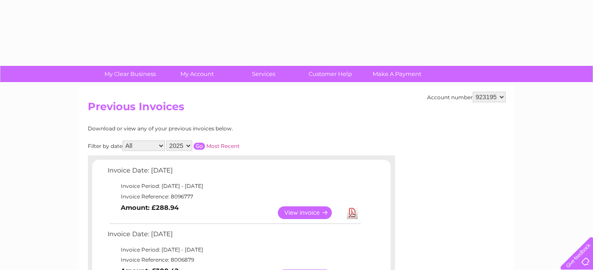  I want to click on a: Make A Payment, so click(397, 74).